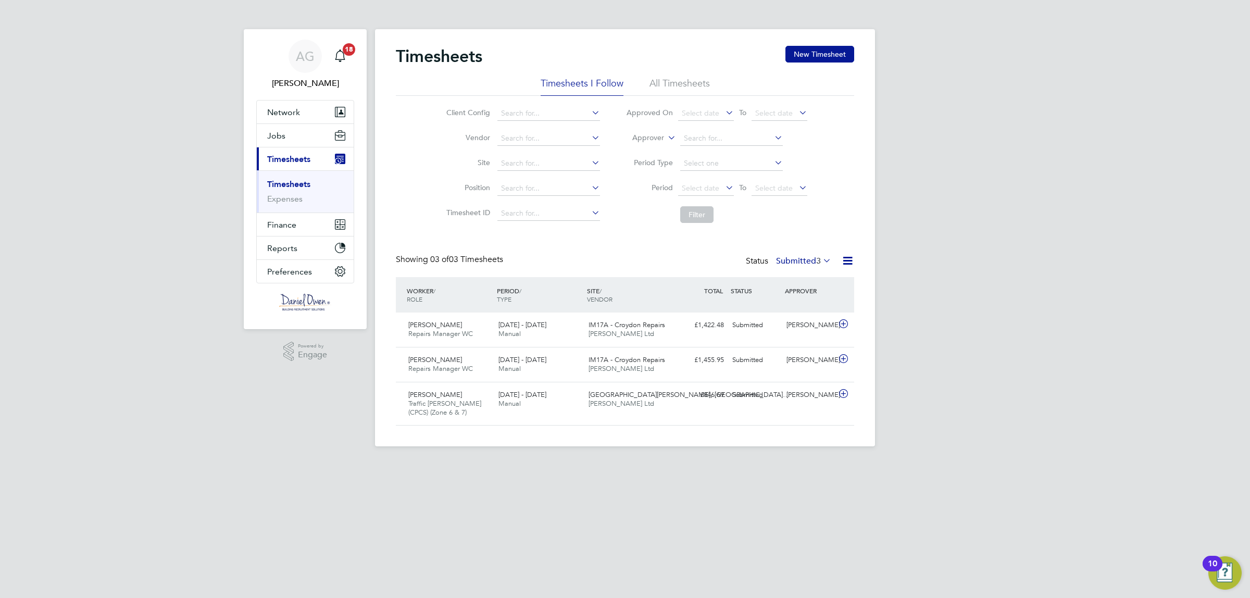 This screenshot has height=598, width=1250. What do you see at coordinates (680, 86) in the screenshot?
I see `li: All Timesheets` at bounding box center [680, 86].